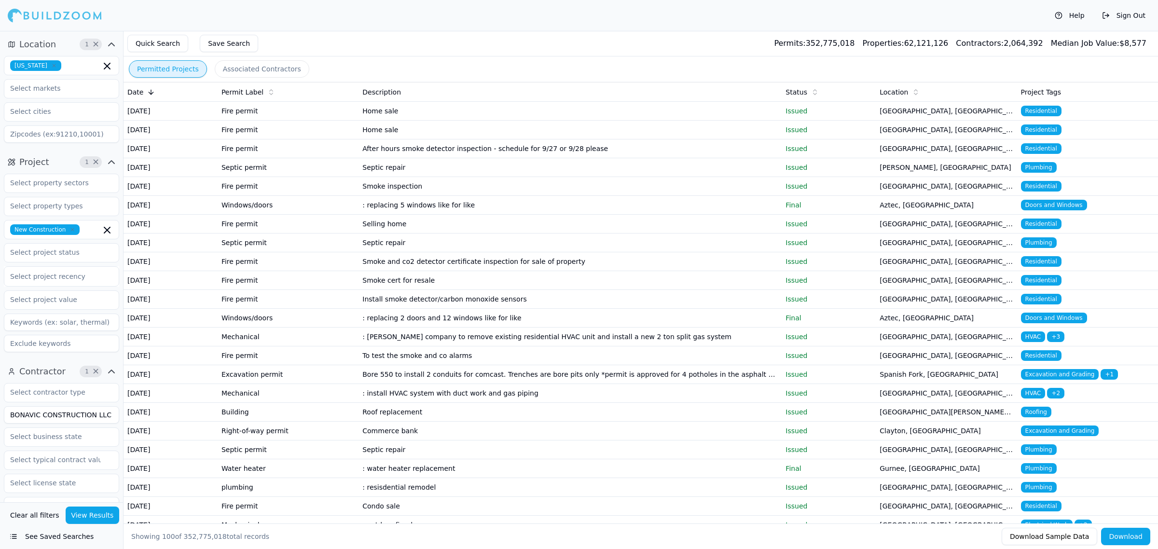  What do you see at coordinates (570, 374) in the screenshot?
I see `td: Bore 550 to install 2 conduits for comcast. Trenches are bore pits only *permit is approved for 4...` at bounding box center [570, 374].